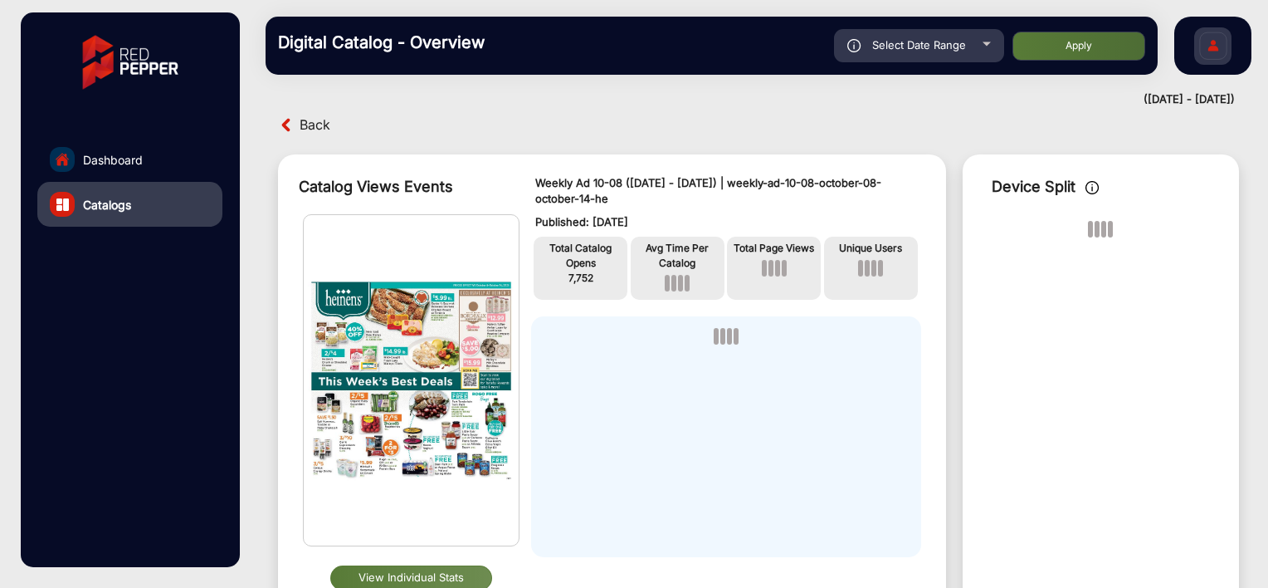 This screenshot has height=588, width=1268. What do you see at coordinates (107, 204) in the screenshot?
I see `span: Catalogs` at bounding box center [107, 204].